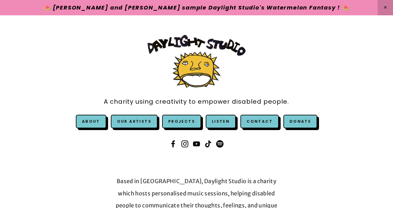  Describe the element at coordinates (91, 121) in the screenshot. I see `a: About` at that location.